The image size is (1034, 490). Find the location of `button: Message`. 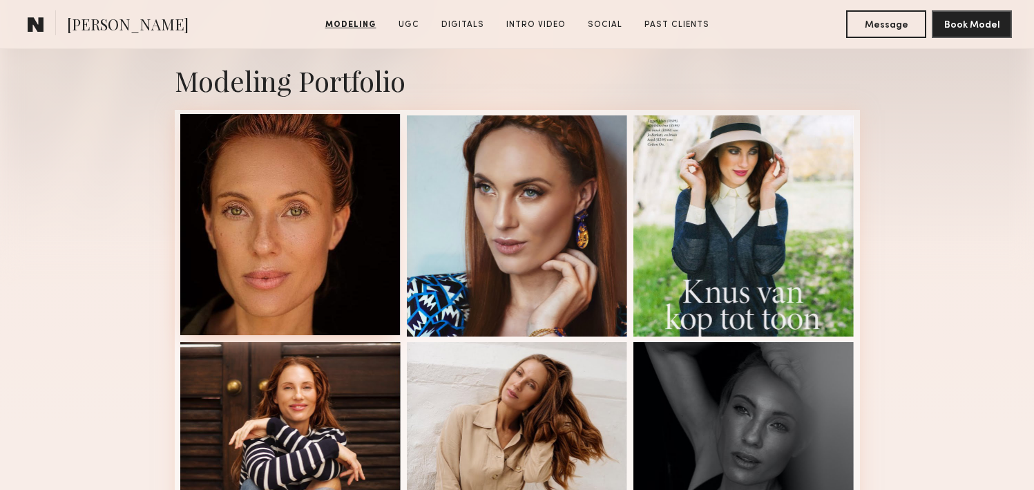

button: Message is located at coordinates (886, 24).